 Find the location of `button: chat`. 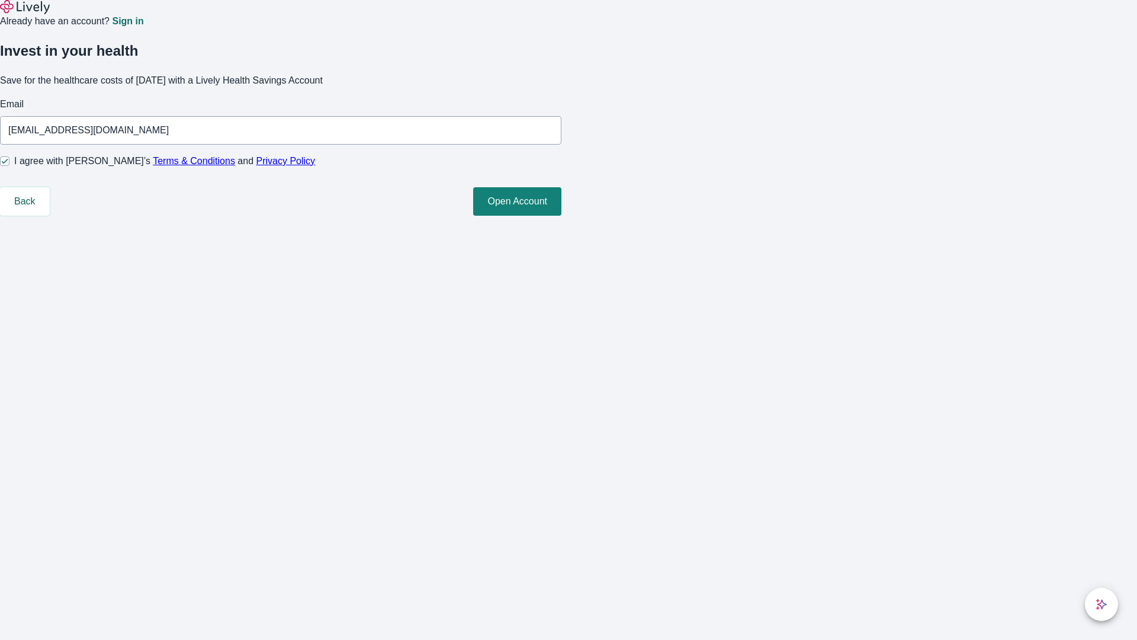

button: chat is located at coordinates (1101, 604).